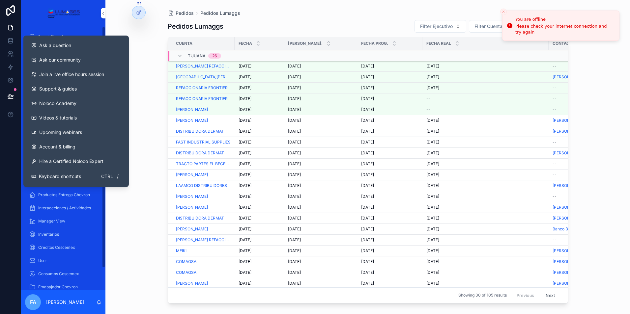  I want to click on span: FAST INDUSTRIAL SUPPLIES, so click(203, 142).